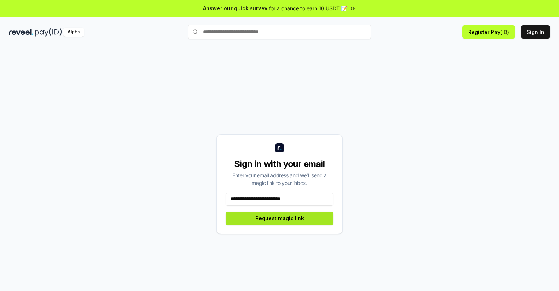 The width and height of the screenshot is (559, 291). What do you see at coordinates (280, 179) in the screenshot?
I see `div: Enter your email address and we’ll send a magic link to your inbox.` at bounding box center [280, 179].